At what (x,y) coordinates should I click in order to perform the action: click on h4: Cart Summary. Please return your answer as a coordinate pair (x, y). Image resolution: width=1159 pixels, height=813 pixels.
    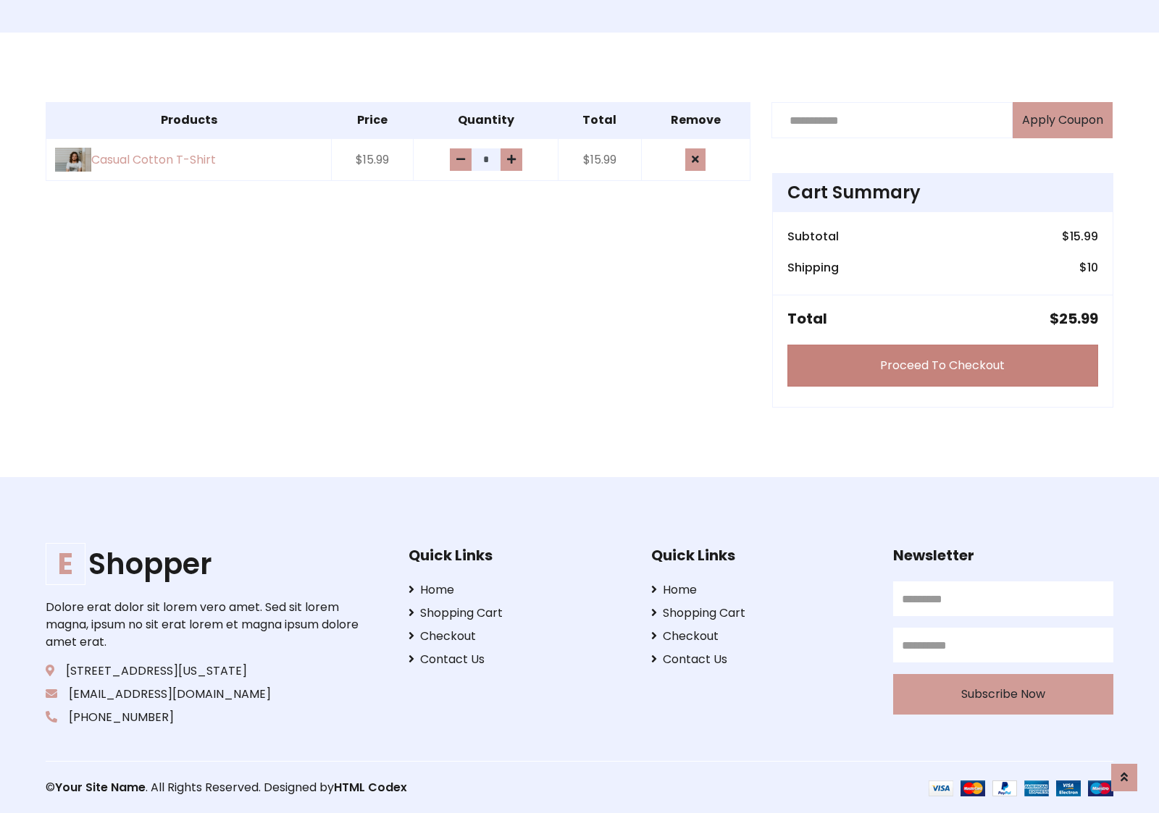
    Looking at the image, I should click on (942, 193).